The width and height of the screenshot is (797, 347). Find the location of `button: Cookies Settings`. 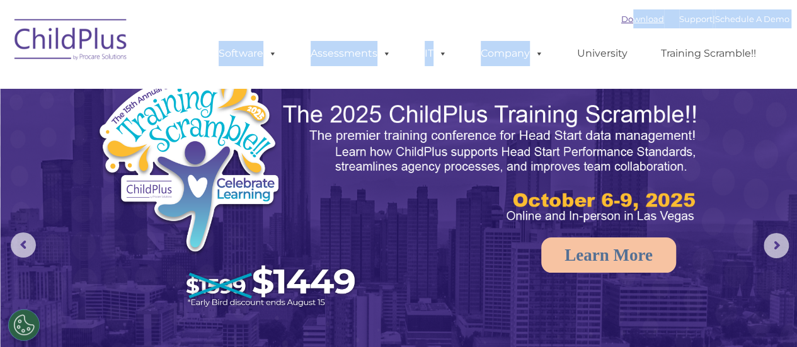

button: Cookies Settings is located at coordinates (24, 325).